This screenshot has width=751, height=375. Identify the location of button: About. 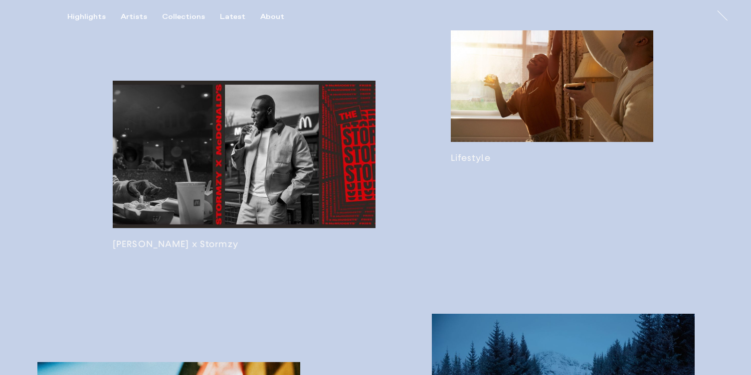
(280, 17).